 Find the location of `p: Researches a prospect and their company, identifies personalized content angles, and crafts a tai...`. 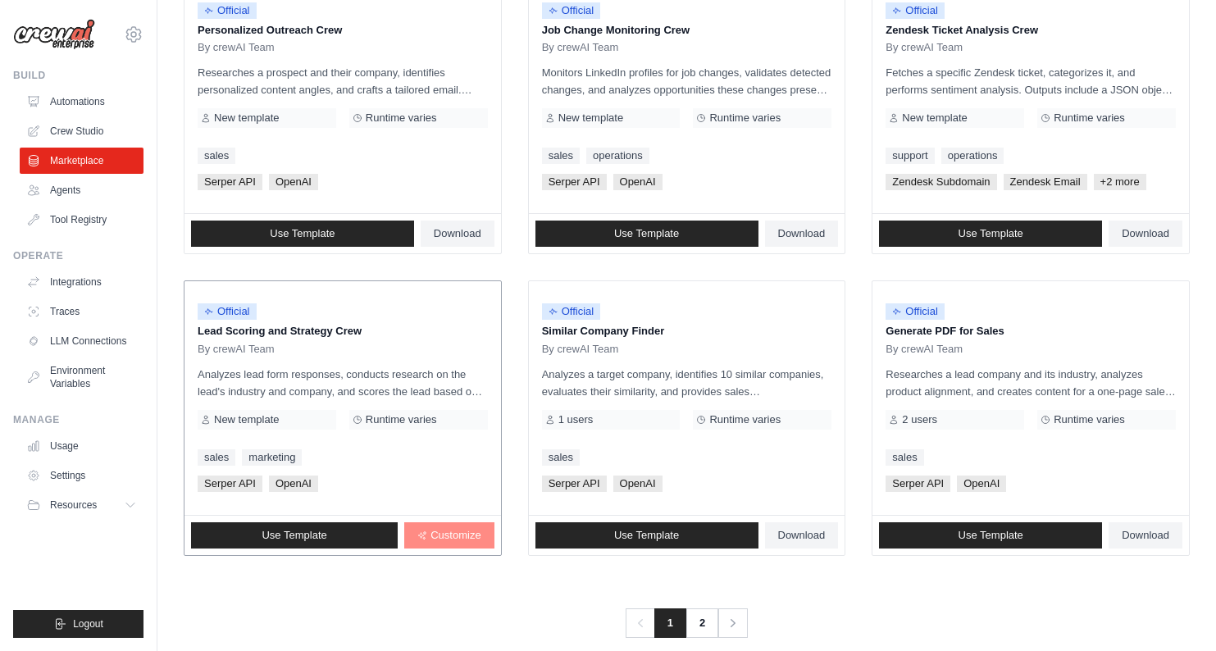

p: Researches a prospect and their company, identifies personalized content angles, and crafts a tai... is located at coordinates (343, 81).